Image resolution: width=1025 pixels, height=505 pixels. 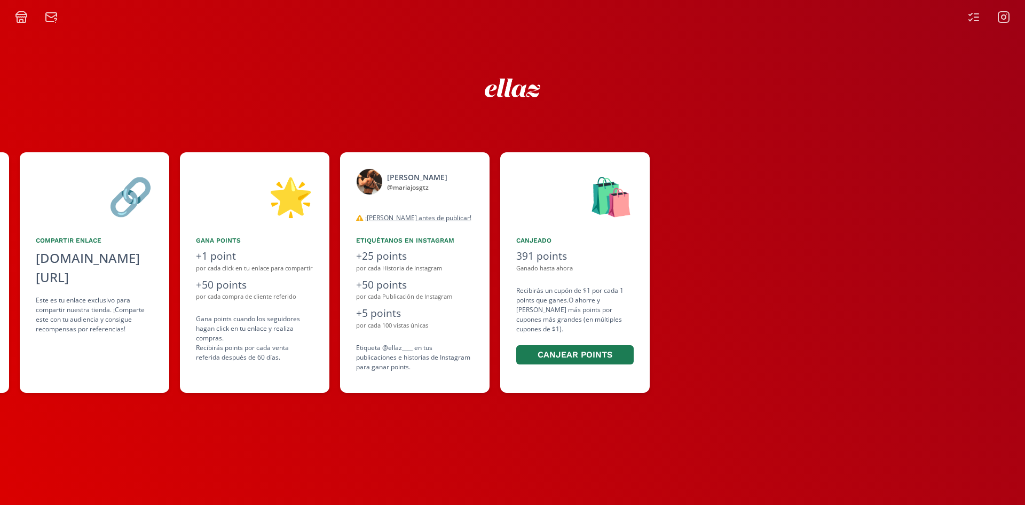 I want to click on div: por cada Historia de Instagram, so click(x=415, y=268).